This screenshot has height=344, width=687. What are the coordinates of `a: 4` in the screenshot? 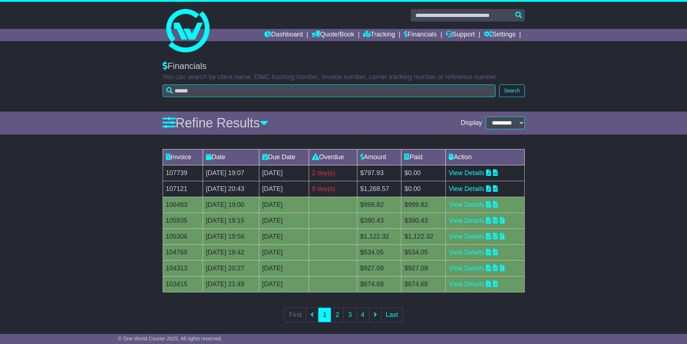 It's located at (363, 315).